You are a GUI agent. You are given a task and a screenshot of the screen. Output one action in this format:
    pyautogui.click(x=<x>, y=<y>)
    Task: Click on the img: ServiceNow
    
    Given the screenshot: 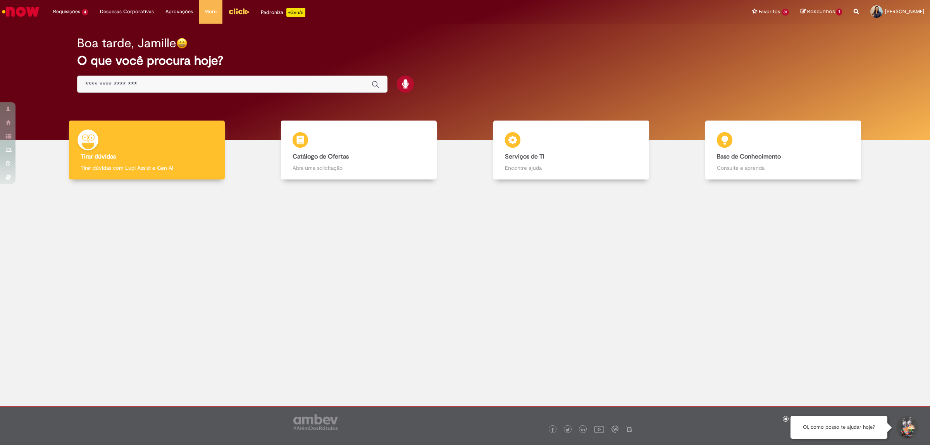 What is the action you would take?
    pyautogui.click(x=21, y=12)
    